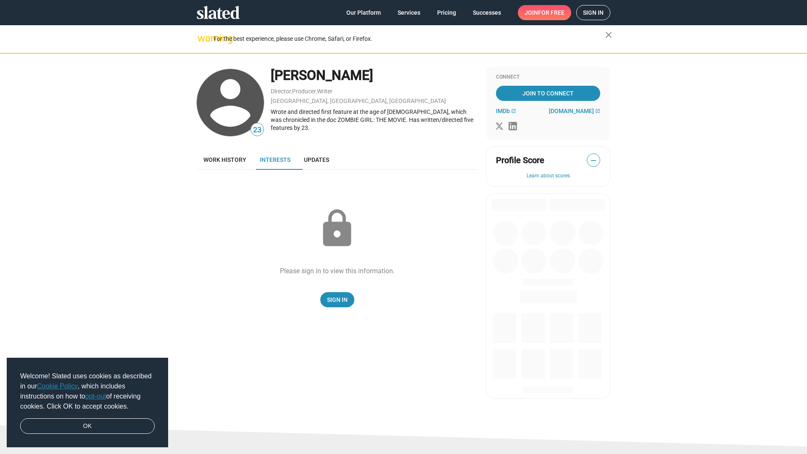  I want to click on span: Services, so click(409, 13).